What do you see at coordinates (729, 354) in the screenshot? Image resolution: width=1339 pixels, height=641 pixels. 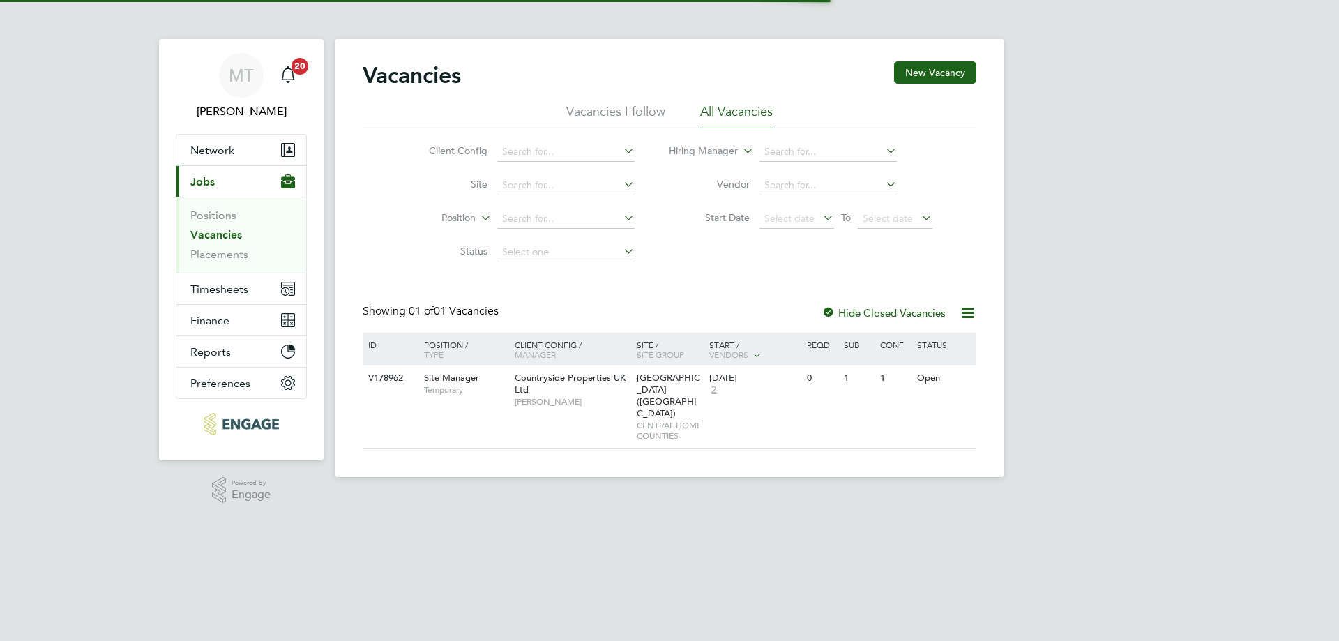 I see `span: Vendors` at bounding box center [729, 354].